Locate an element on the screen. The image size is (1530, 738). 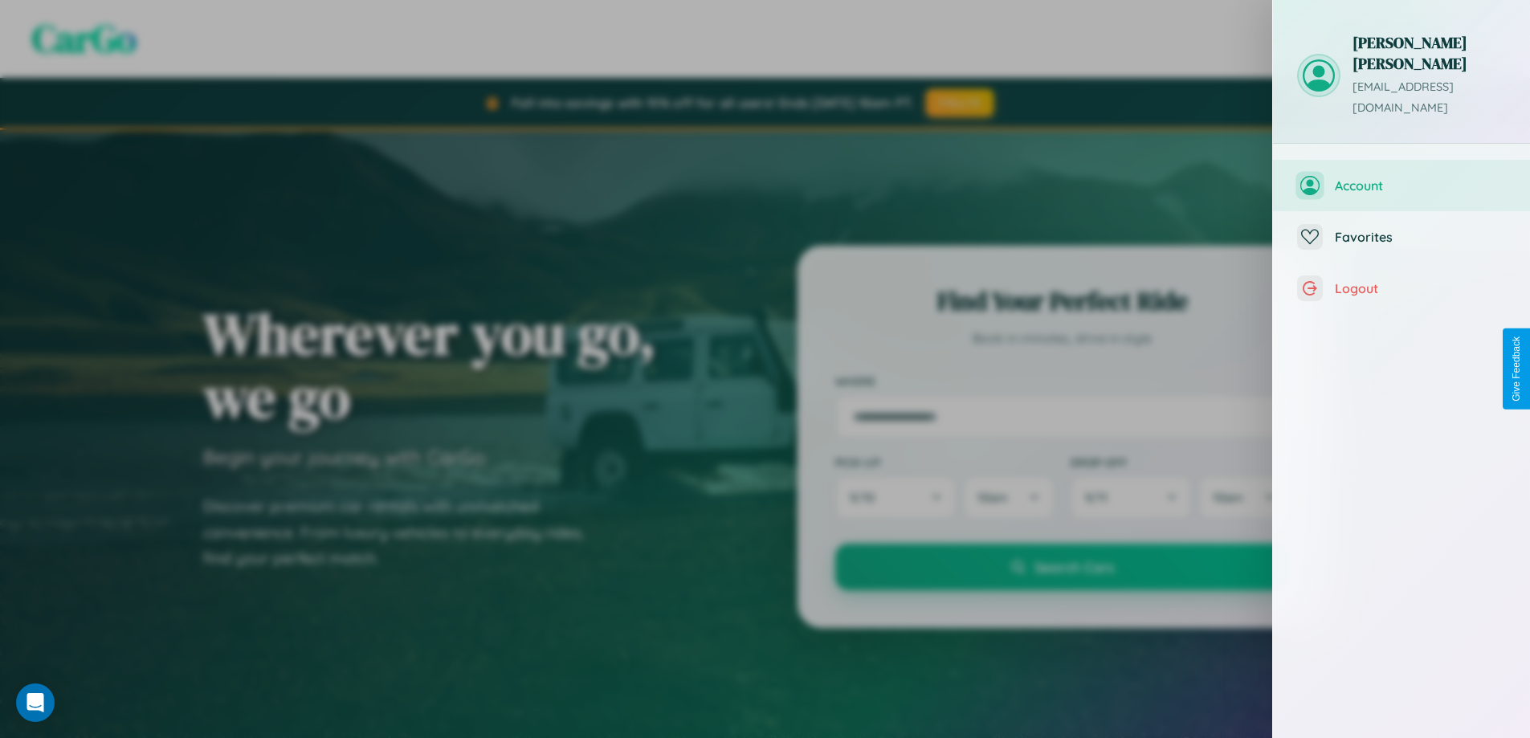
span: Favorites is located at coordinates (1420, 237).